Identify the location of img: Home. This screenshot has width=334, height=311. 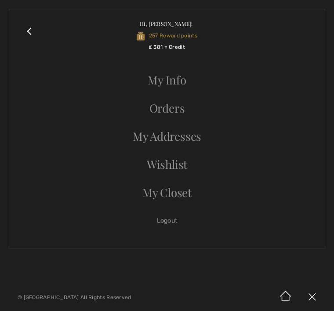
(286, 297).